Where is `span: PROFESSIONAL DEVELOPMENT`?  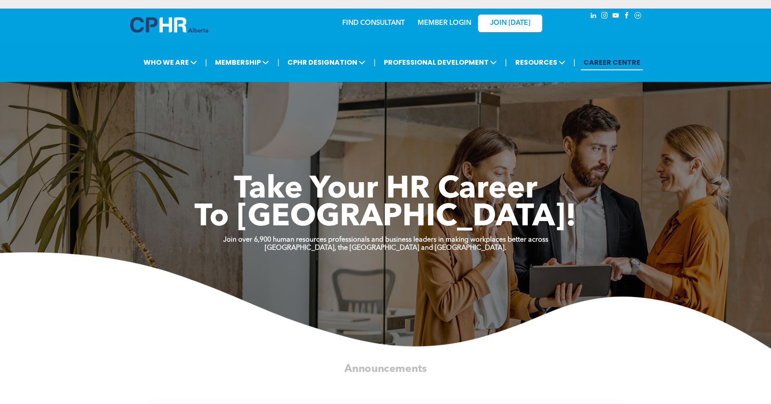
span: PROFESSIONAL DEVELOPMENT is located at coordinates (440, 62).